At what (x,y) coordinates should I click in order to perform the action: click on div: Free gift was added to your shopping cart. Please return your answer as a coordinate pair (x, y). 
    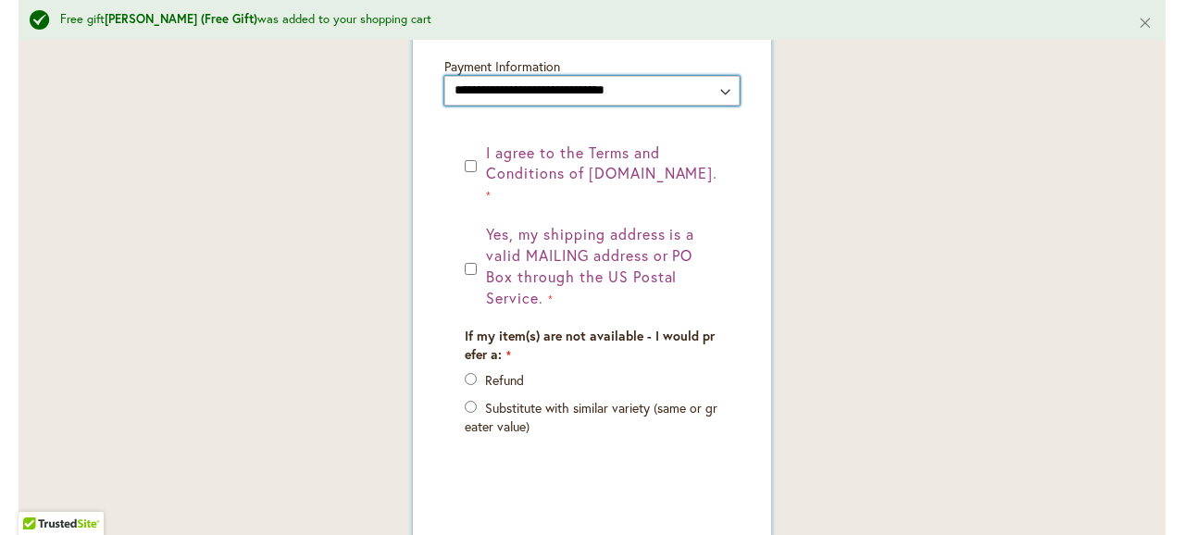
    Looking at the image, I should click on (585, 19).